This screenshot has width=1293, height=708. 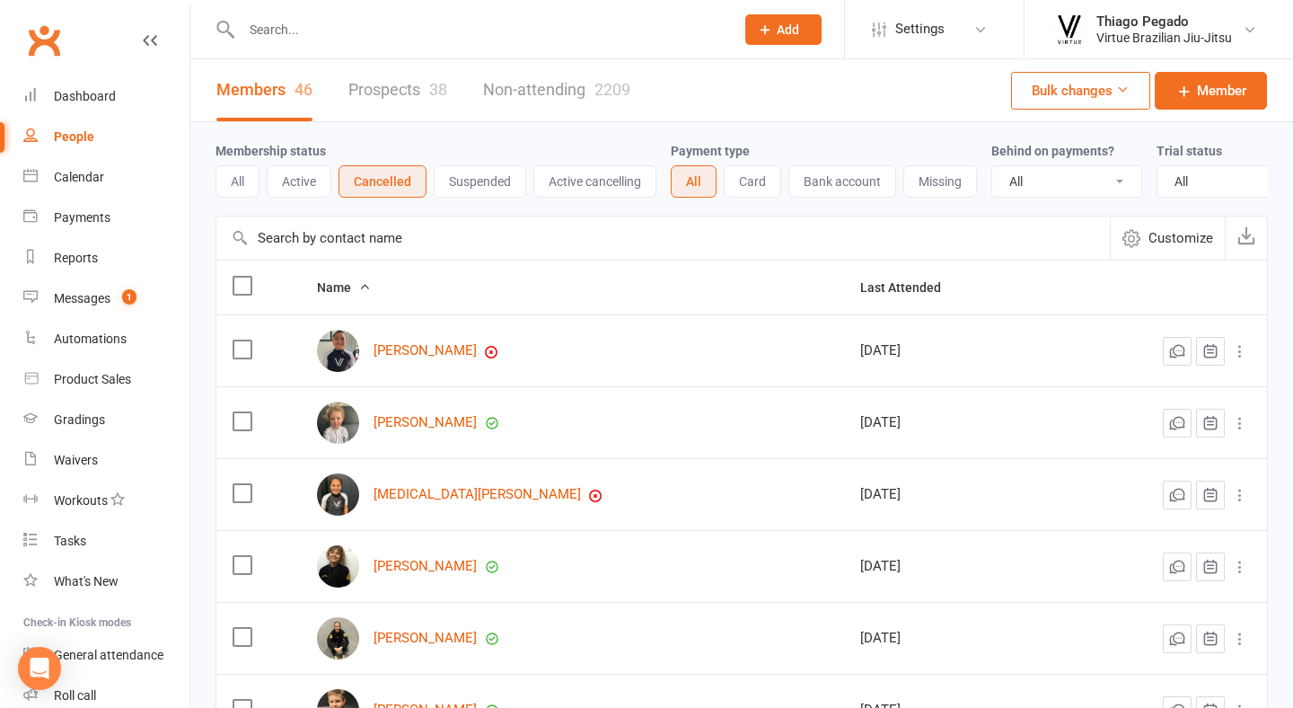 I want to click on button: Active, so click(x=299, y=181).